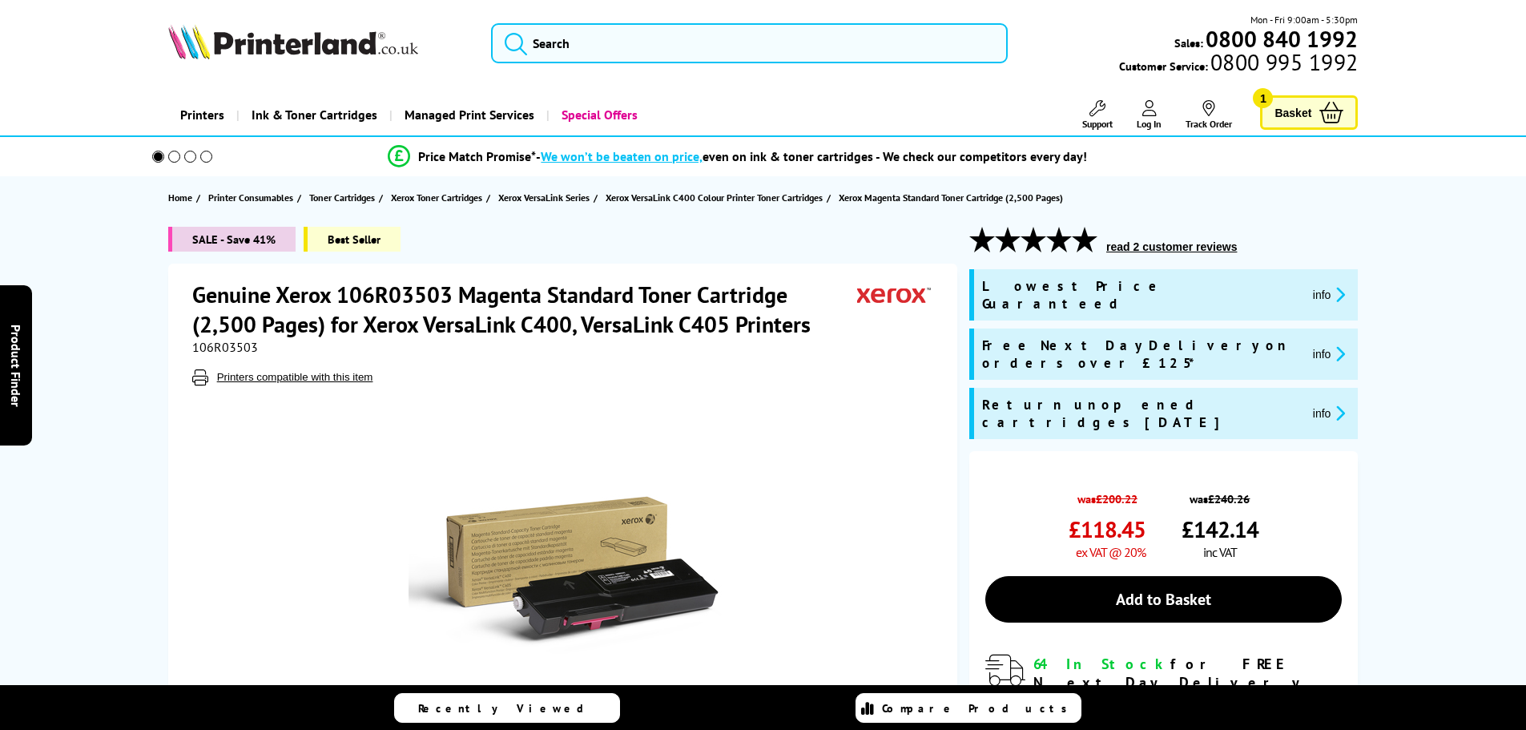 This screenshot has height=730, width=1526. I want to click on a: Compare Products, so click(969, 707).